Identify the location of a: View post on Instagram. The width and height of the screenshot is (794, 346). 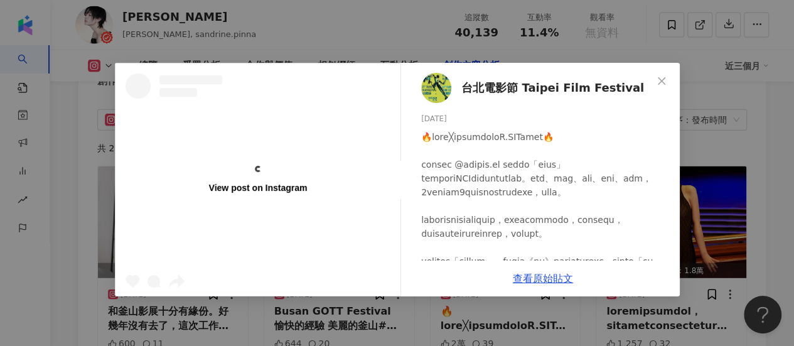
(258, 180).